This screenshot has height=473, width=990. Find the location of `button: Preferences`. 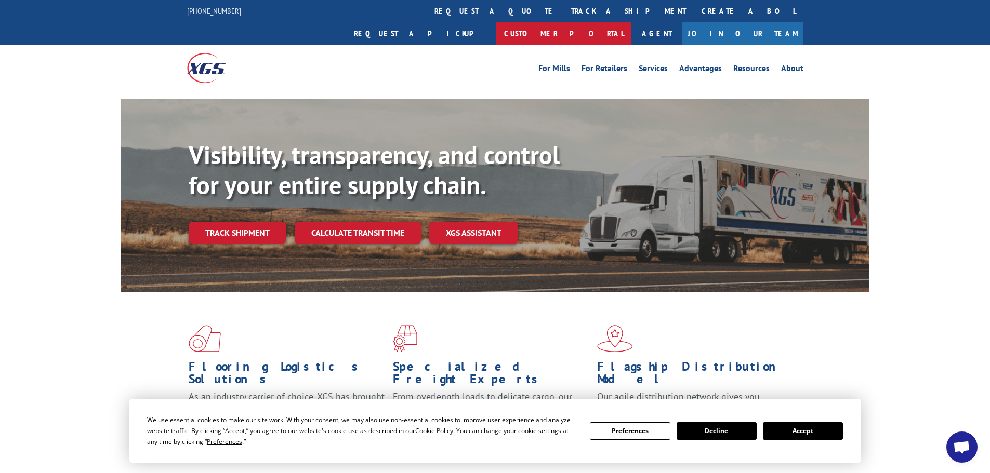

button: Preferences is located at coordinates (630, 431).